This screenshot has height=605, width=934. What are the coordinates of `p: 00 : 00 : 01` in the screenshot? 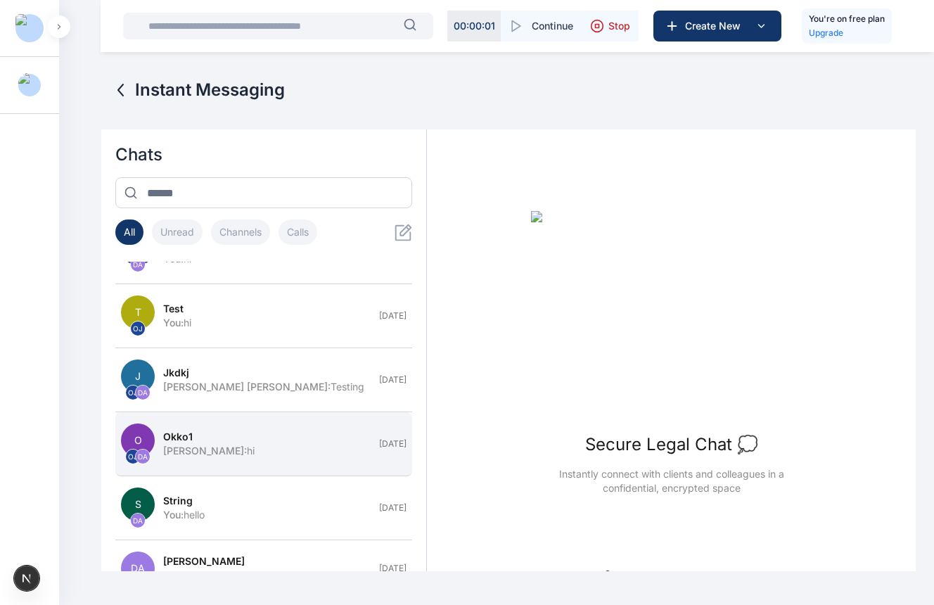 It's located at (474, 26).